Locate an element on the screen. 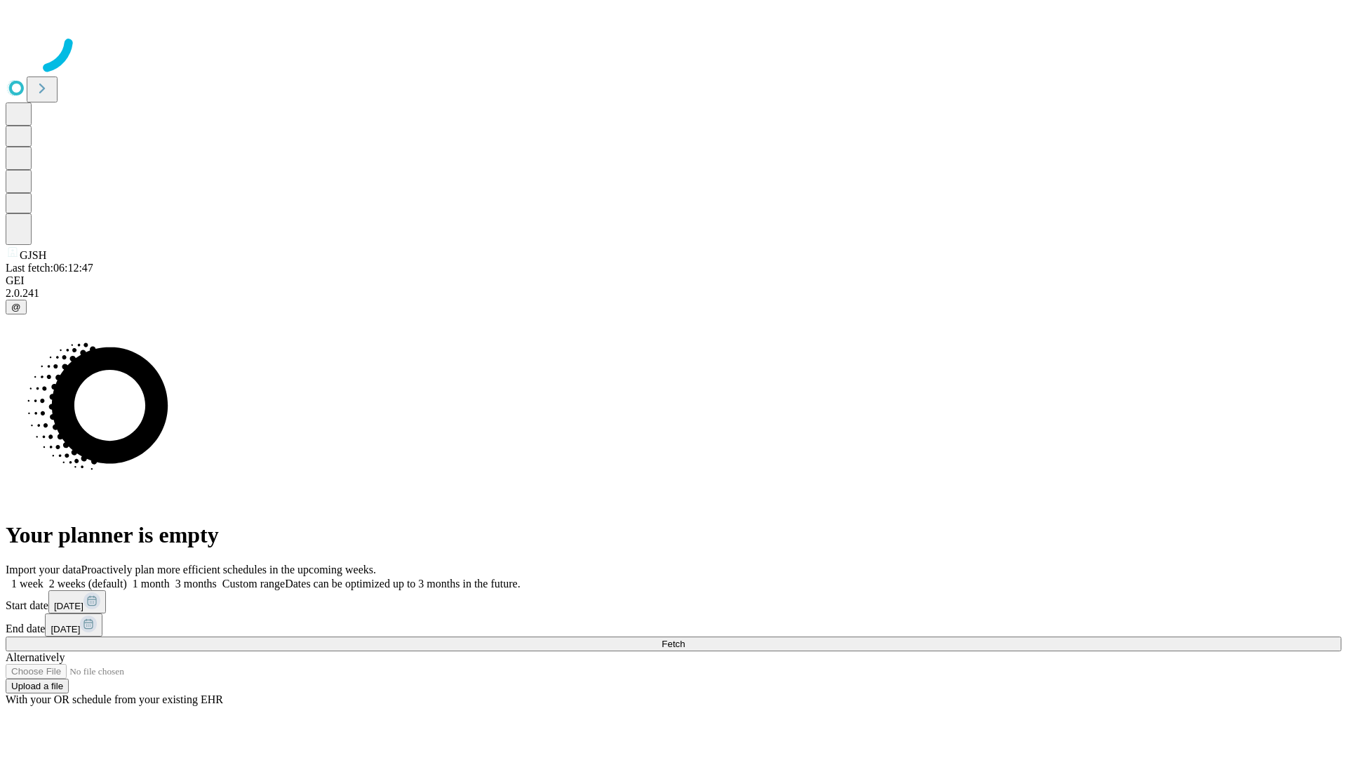 The image size is (1347, 758). span: With your OR schedule from your existing EHR is located at coordinates (114, 699).